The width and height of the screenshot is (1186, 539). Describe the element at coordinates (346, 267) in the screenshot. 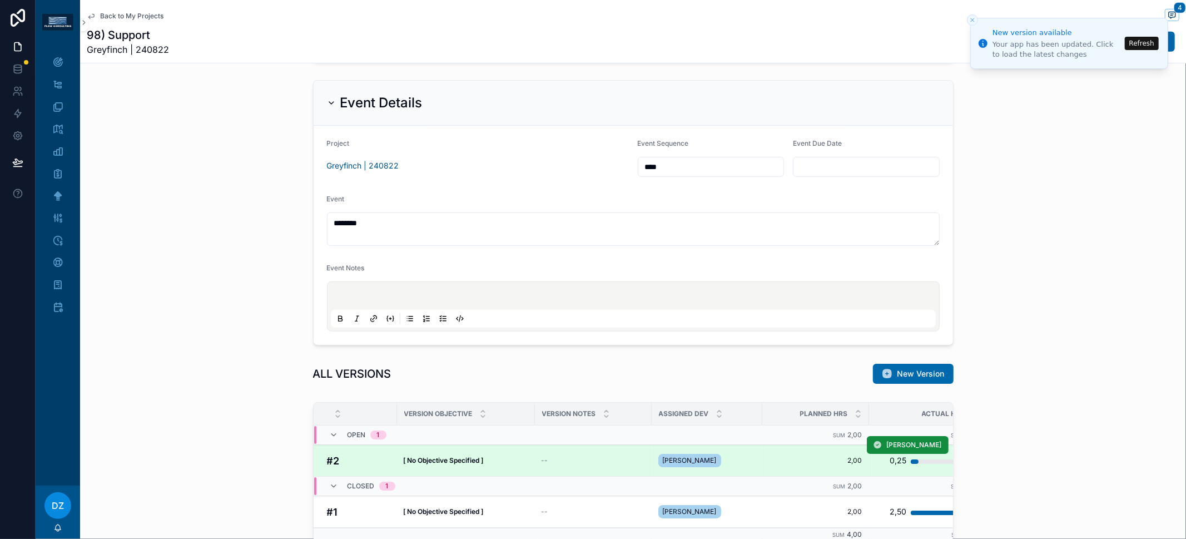

I see `span: Event Notes` at that location.